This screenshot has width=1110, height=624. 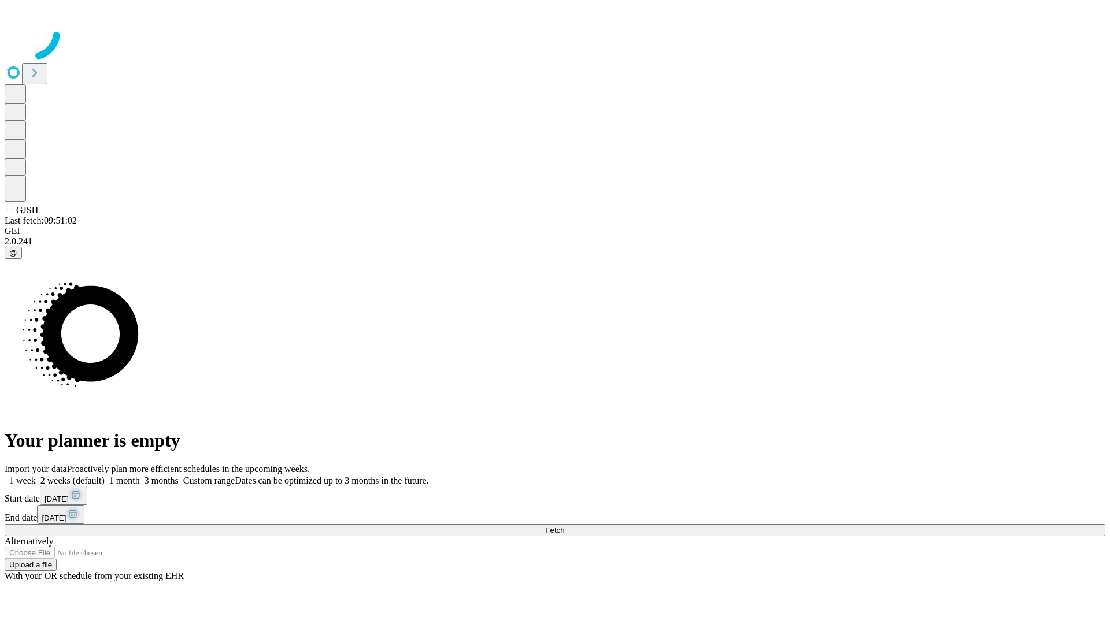 I want to click on button: Fetch, so click(x=555, y=530).